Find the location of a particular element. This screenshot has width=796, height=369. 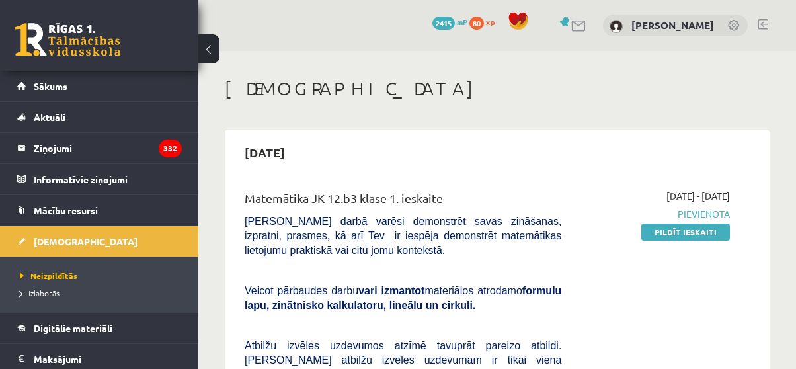

b: vari izmantot is located at coordinates (391, 290).